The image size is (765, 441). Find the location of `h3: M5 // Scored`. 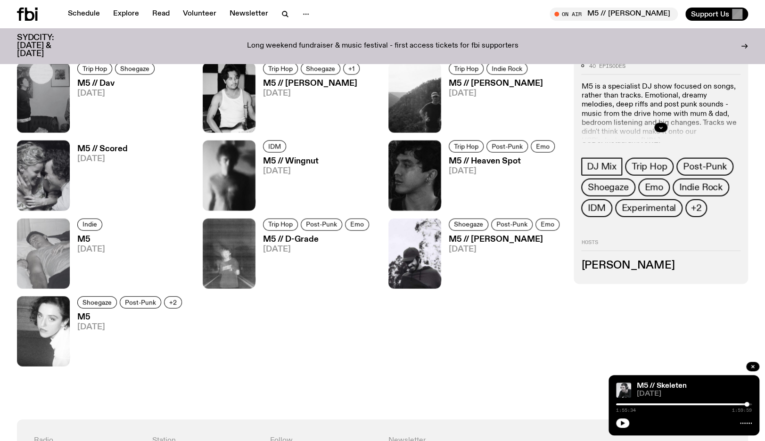

h3: M5 // Scored is located at coordinates (102, 149).